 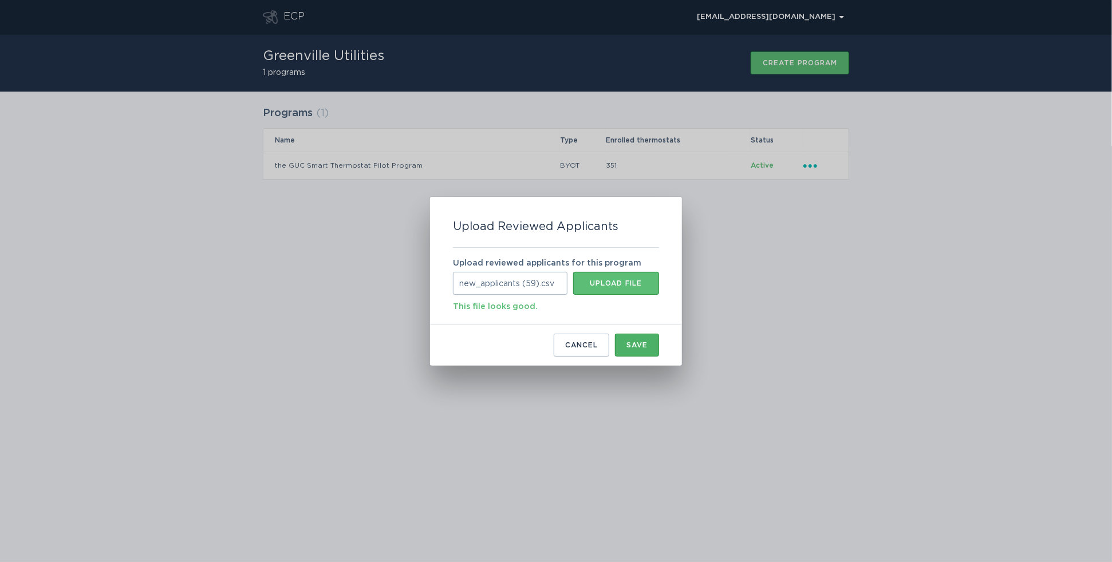 What do you see at coordinates (637, 345) in the screenshot?
I see `button: Save` at bounding box center [637, 345].